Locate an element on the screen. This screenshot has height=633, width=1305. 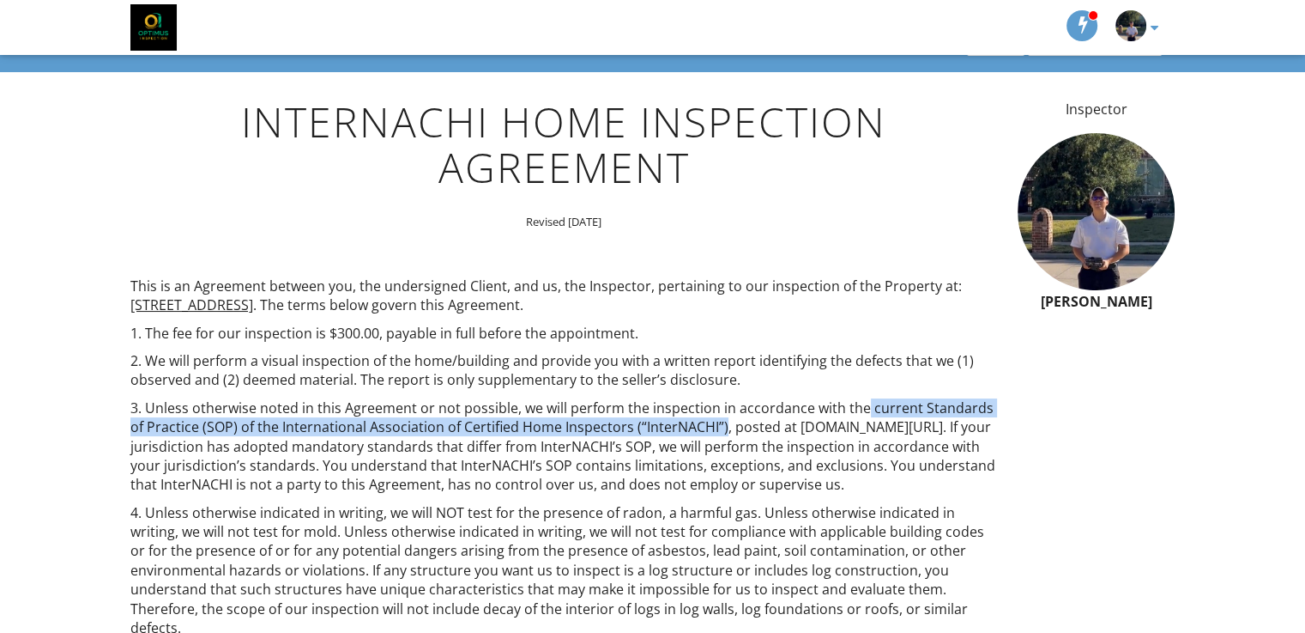
p: 3. Unless otherwise noted in this Agreement or not possible, we will perform the inspection in ac... is located at coordinates (564, 446).